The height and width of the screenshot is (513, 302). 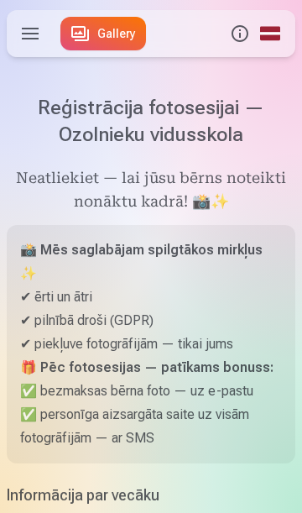 What do you see at coordinates (103, 34) in the screenshot?
I see `a: Gallery` at bounding box center [103, 34].